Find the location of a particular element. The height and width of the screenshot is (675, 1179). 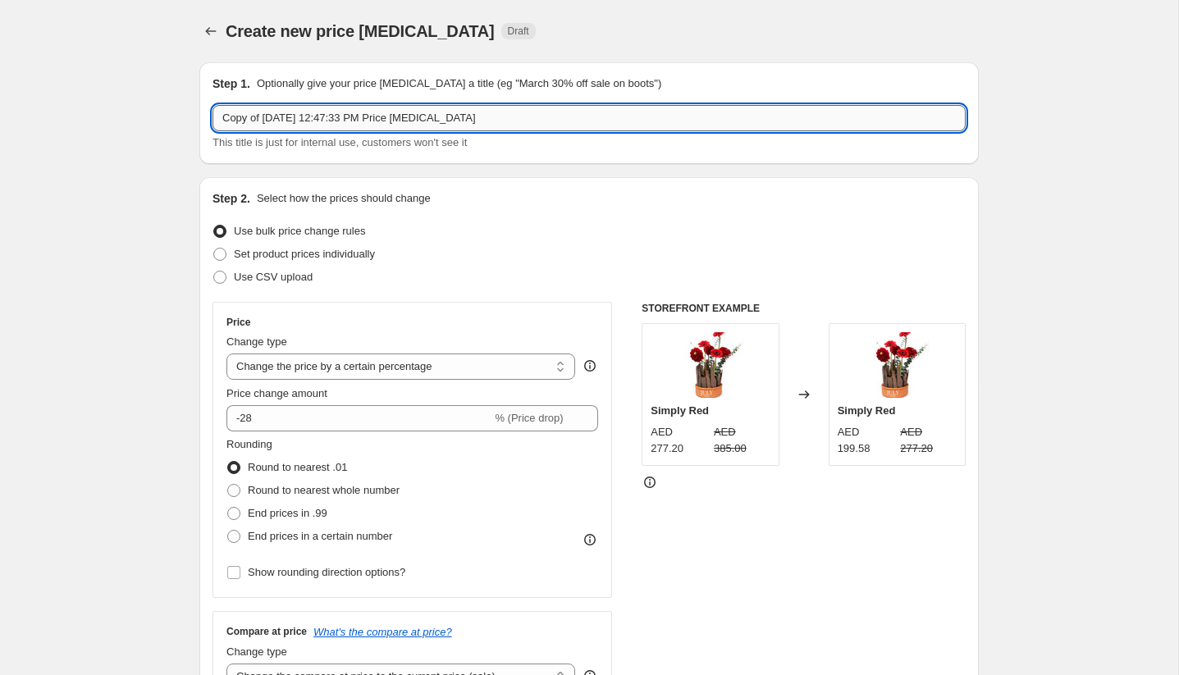

span: Rounding is located at coordinates (249, 444).